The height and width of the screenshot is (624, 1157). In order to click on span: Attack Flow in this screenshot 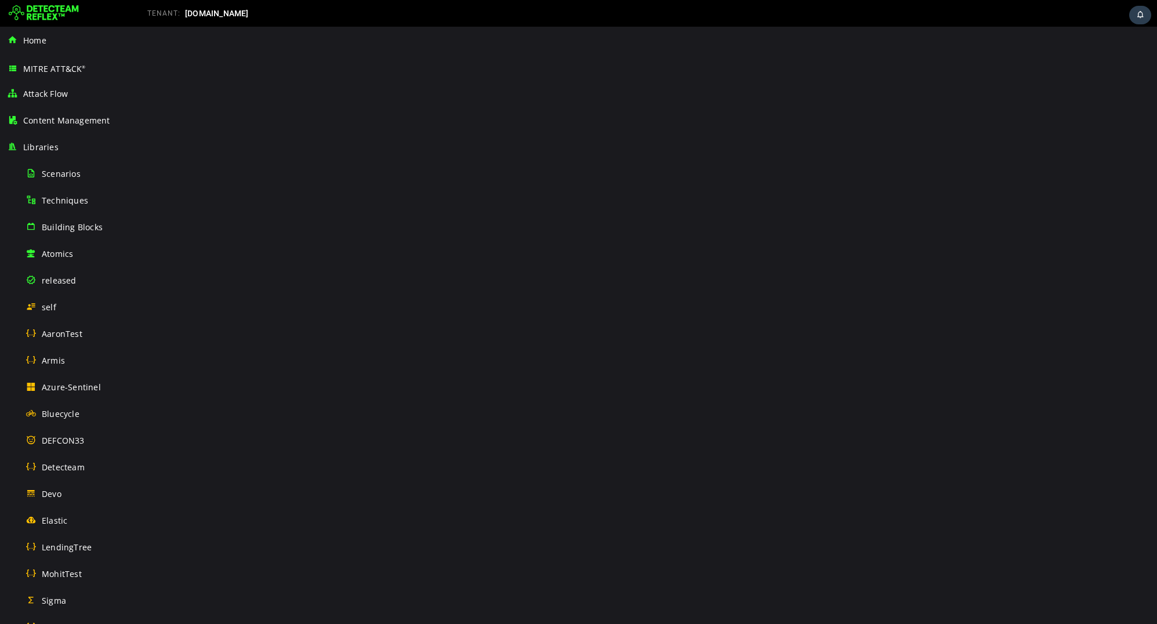, I will do `click(45, 93)`.